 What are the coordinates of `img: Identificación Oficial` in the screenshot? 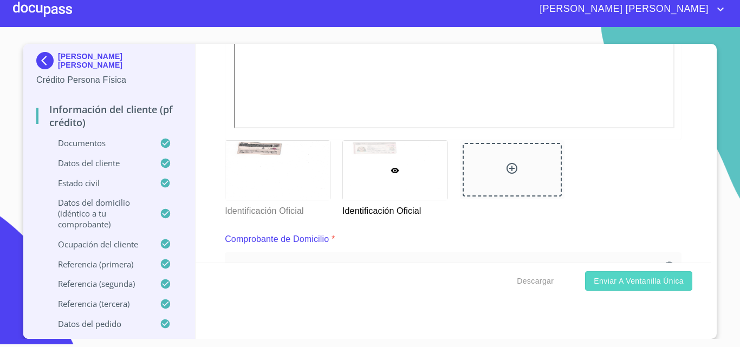 It's located at (277, 170).